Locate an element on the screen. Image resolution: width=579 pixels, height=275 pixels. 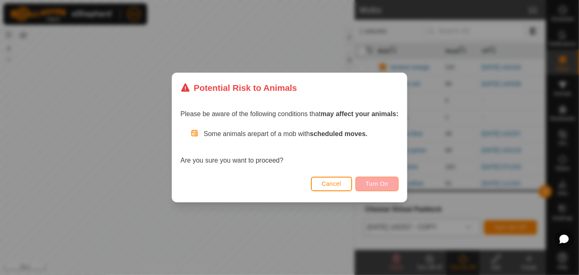
button: Cancel is located at coordinates (332, 184).